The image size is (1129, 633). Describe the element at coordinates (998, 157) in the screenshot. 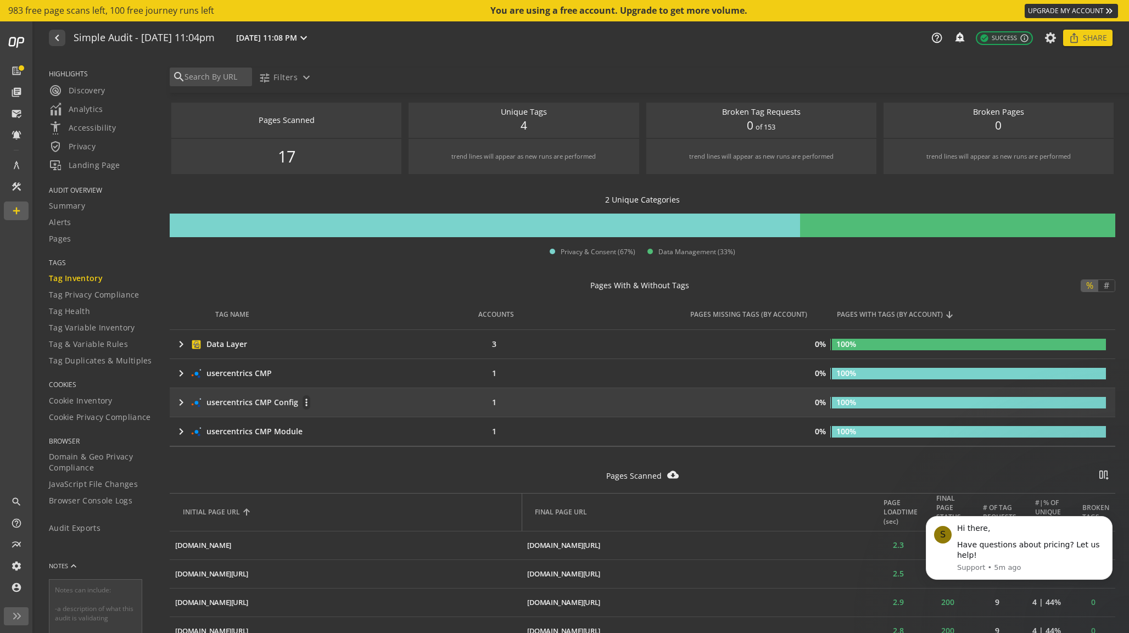

I see `div: trend lines will appear as new runs are performed` at that location.